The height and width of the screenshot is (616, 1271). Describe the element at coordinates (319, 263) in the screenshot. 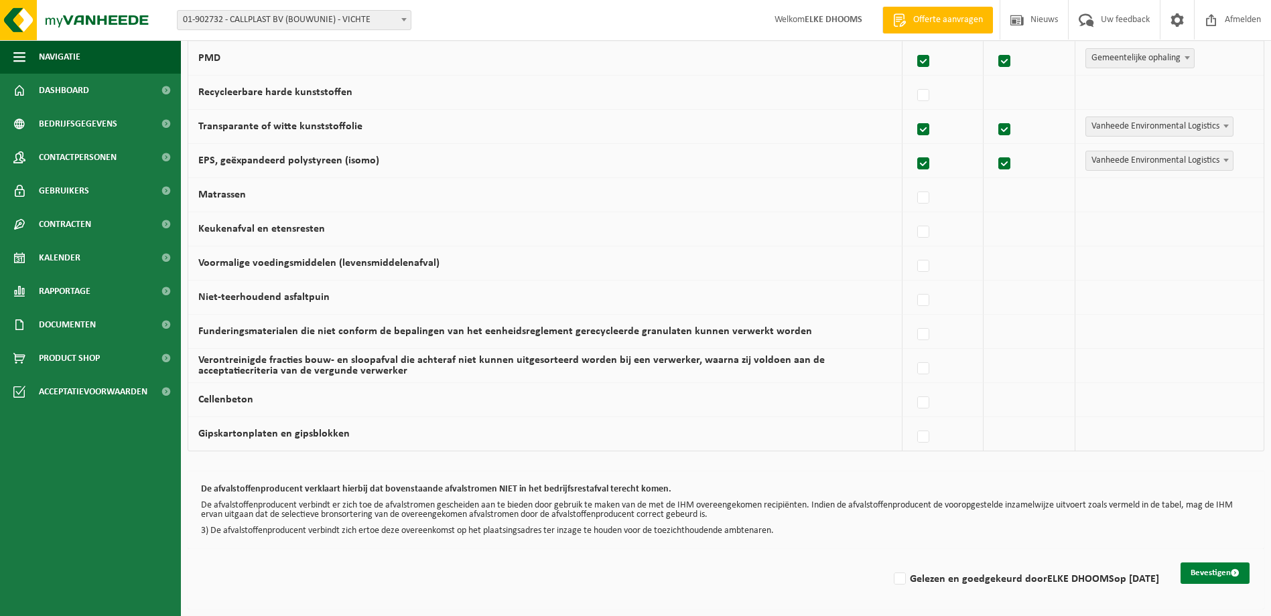

I see `label: Voormalige voedingsmiddelen (levensmiddelenafval)` at that location.